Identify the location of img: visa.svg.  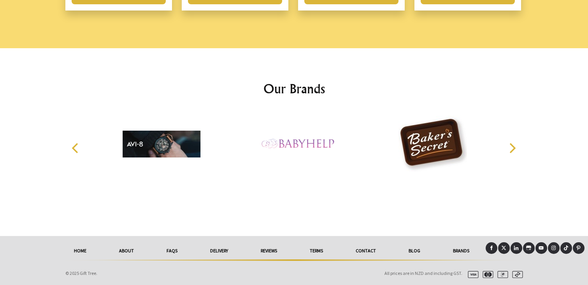
(472, 275).